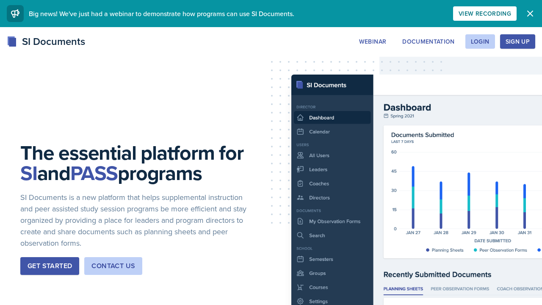 The width and height of the screenshot is (542, 305). What do you see at coordinates (113, 266) in the screenshot?
I see `div: Contact Us` at bounding box center [113, 266].